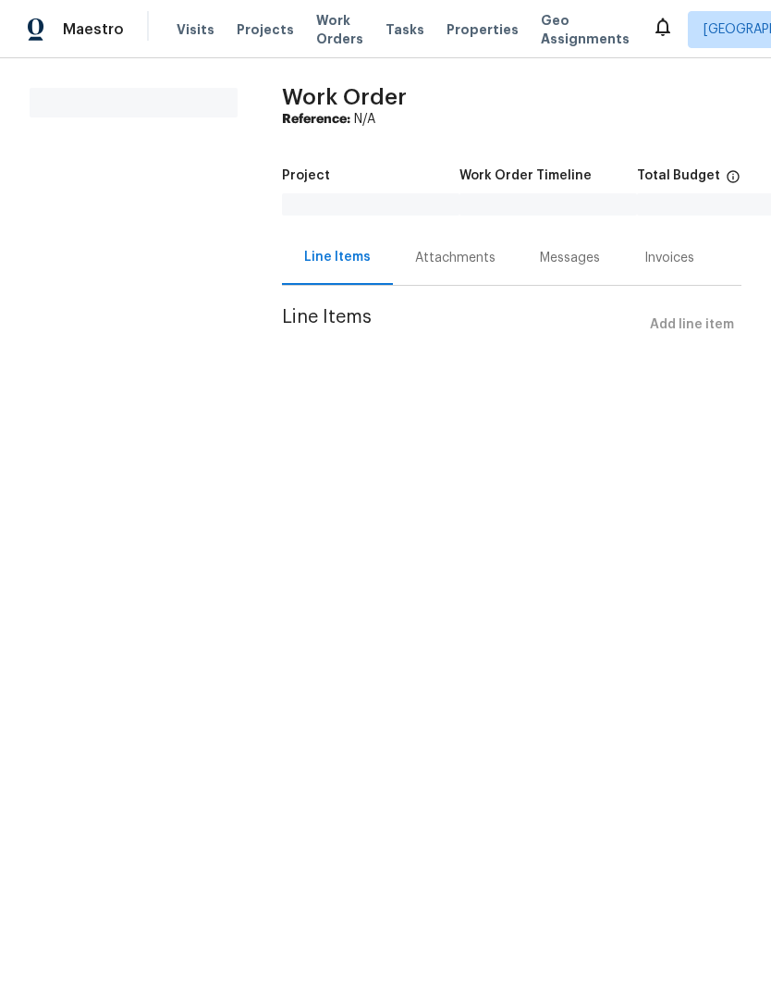 This screenshot has width=771, height=986. What do you see at coordinates (670, 258) in the screenshot?
I see `div: Invoices` at bounding box center [670, 258].